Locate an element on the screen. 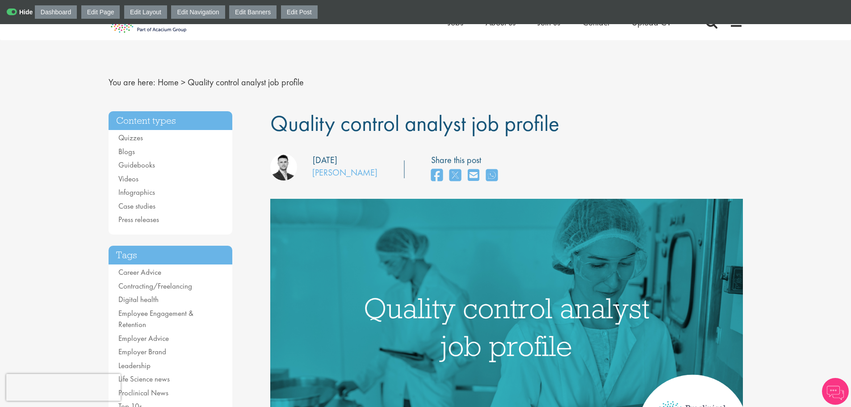  a: Employee Engagement & Retention is located at coordinates (156, 319).